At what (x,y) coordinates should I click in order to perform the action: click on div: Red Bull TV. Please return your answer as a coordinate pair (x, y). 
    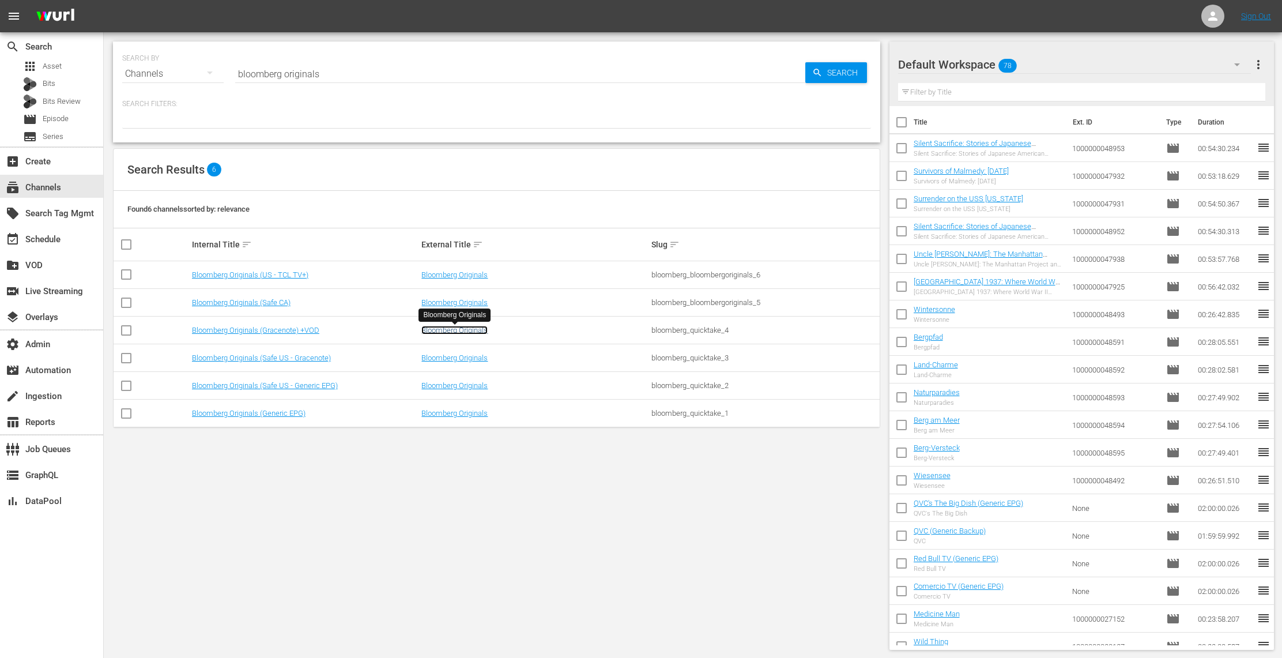
    Looking at the image, I should click on (956, 568).